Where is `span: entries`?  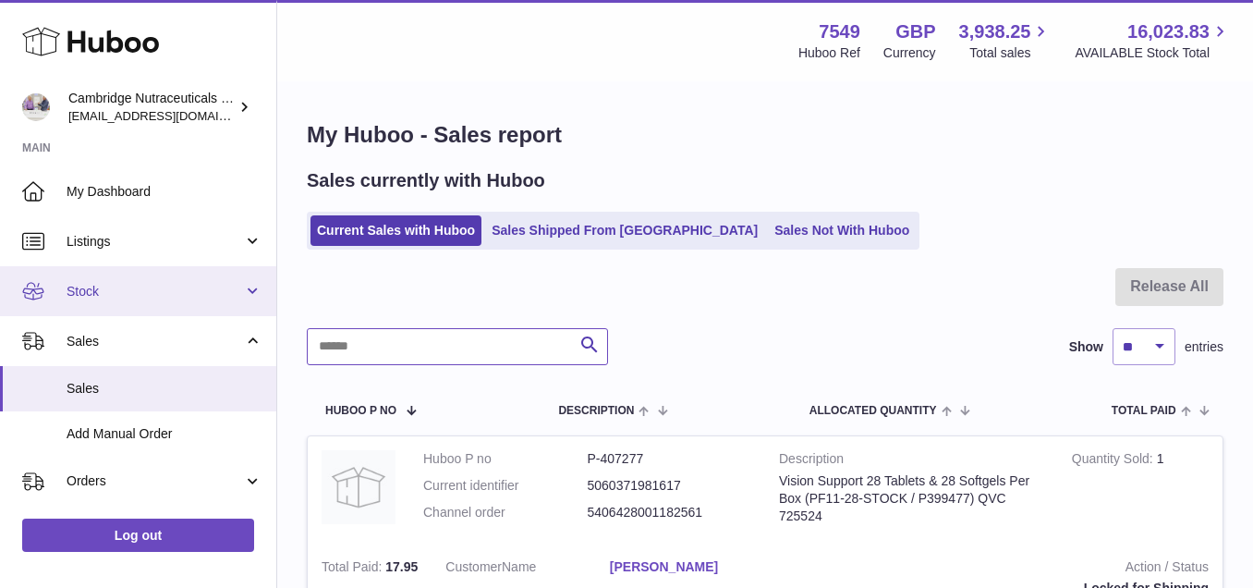 span: entries is located at coordinates (1204, 347).